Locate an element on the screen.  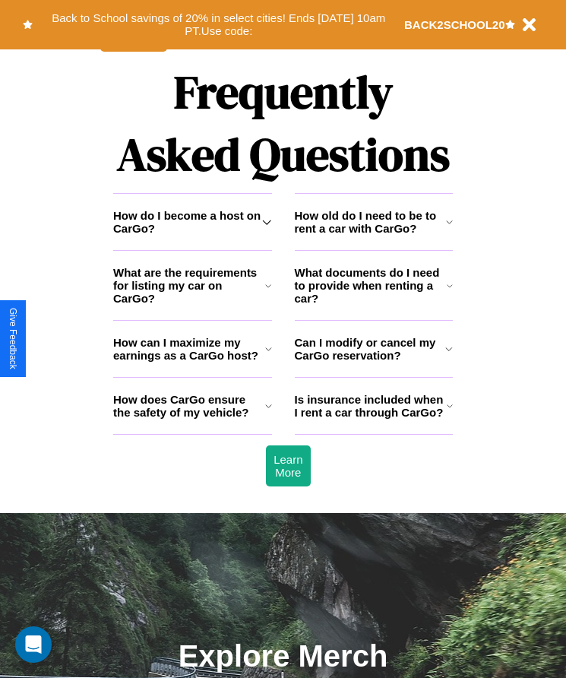
h3: How can I maximize my earnings as a CarGo host? is located at coordinates (189, 349).